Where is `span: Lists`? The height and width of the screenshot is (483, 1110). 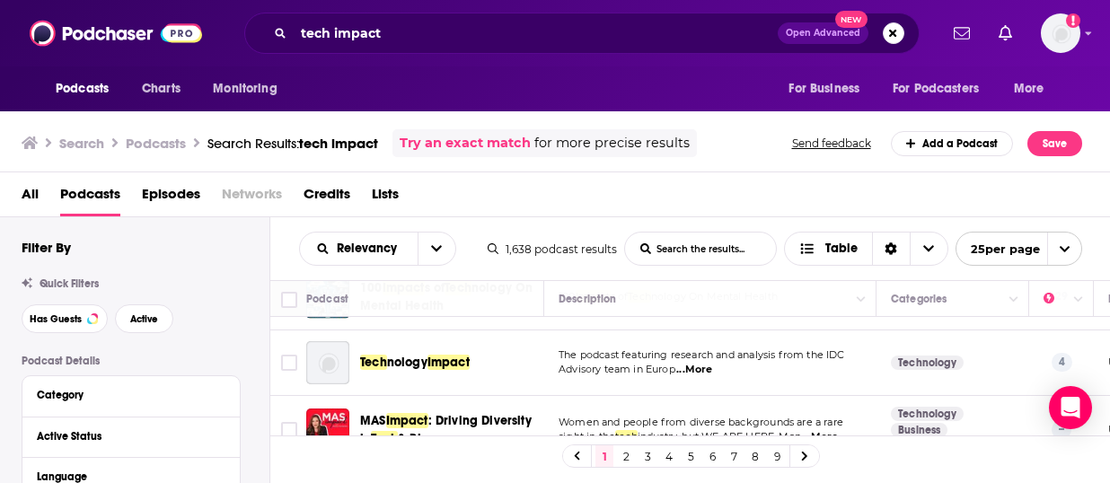
span: Lists is located at coordinates (385, 198).